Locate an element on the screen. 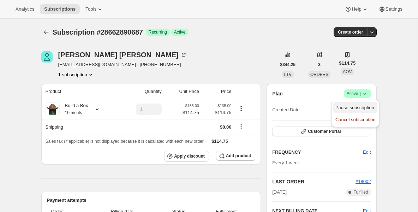 This screenshot has height=212, width=418. span: $344.25 is located at coordinates (288, 65).